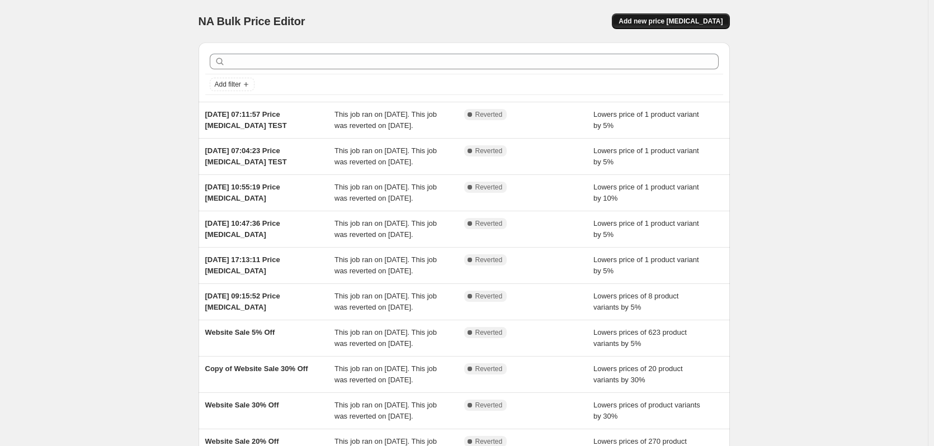 The height and width of the screenshot is (446, 934). I want to click on span: Lowers price of 1 product variant by 10%, so click(646, 192).